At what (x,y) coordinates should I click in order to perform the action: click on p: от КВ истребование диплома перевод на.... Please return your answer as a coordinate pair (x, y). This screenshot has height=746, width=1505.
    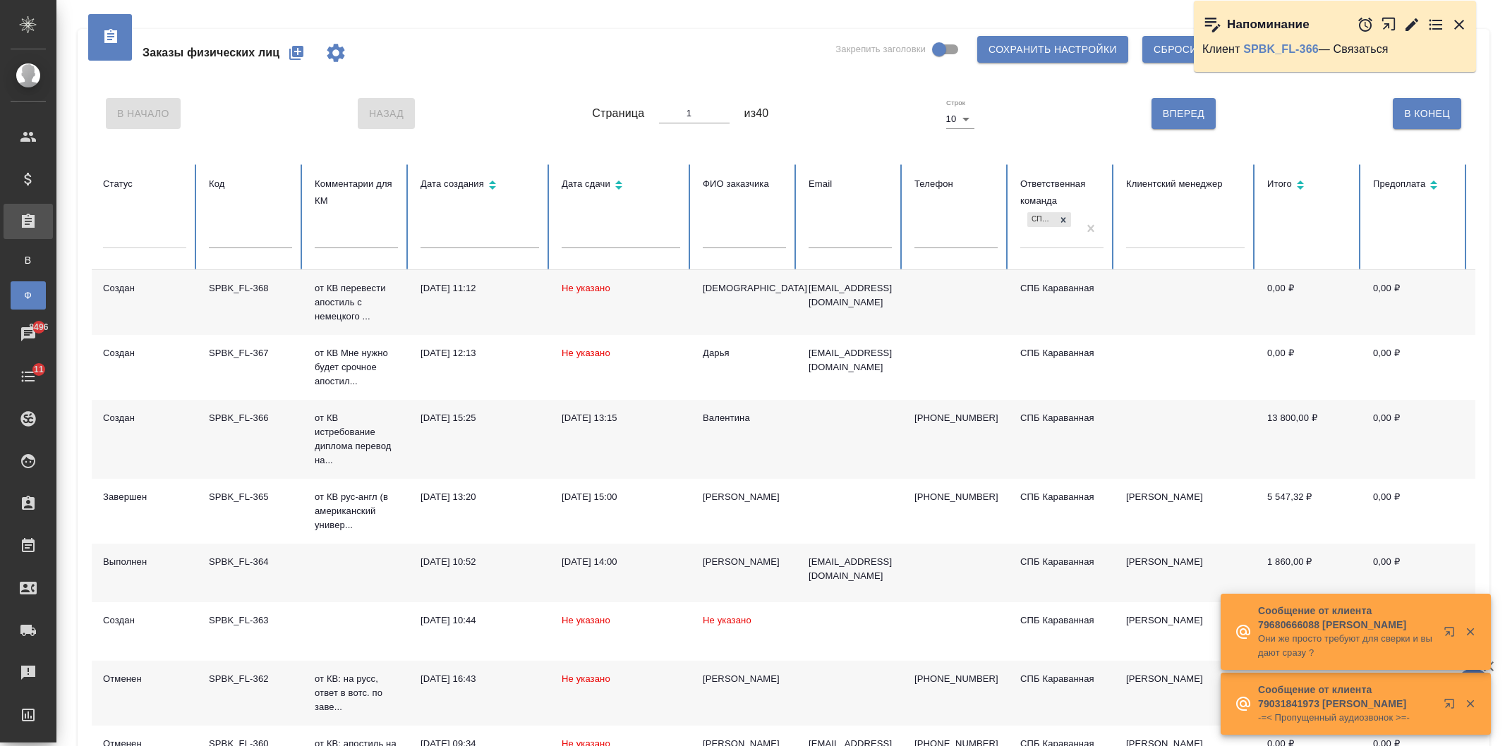
    Looking at the image, I should click on (356, 439).